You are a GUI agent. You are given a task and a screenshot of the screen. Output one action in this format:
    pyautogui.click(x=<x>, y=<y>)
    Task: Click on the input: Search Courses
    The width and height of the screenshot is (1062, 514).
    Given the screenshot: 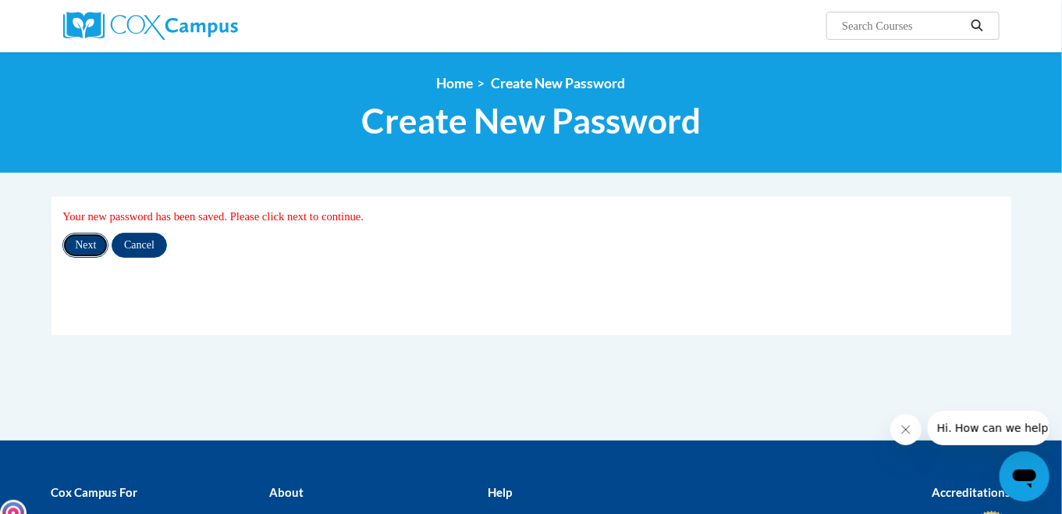 What is the action you would take?
    pyautogui.click(x=903, y=26)
    